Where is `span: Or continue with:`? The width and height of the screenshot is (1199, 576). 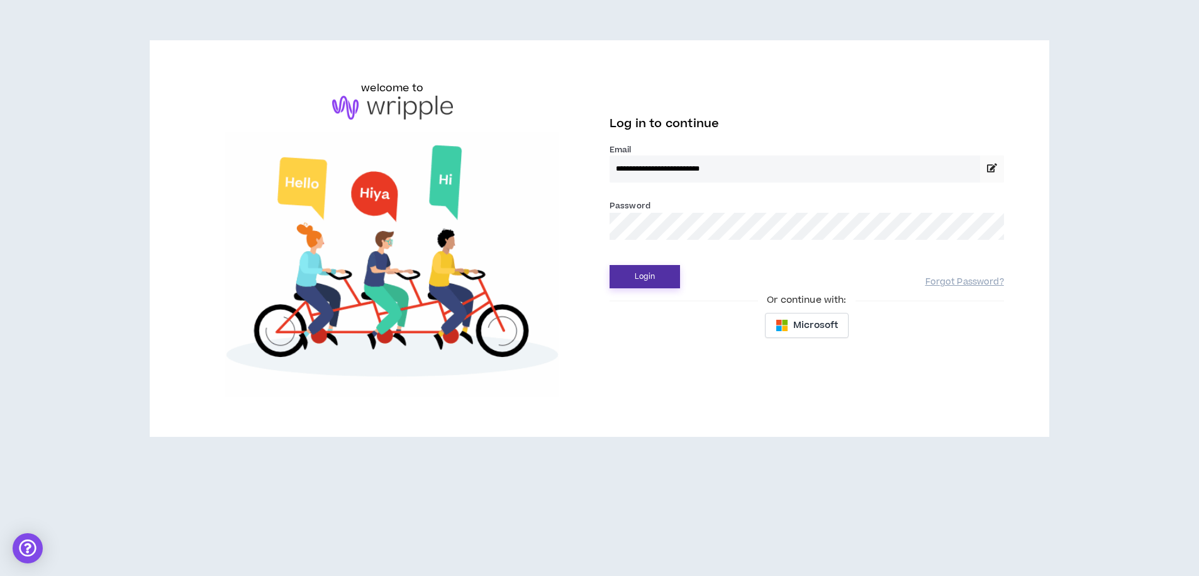
span: Or continue with: is located at coordinates (807, 300).